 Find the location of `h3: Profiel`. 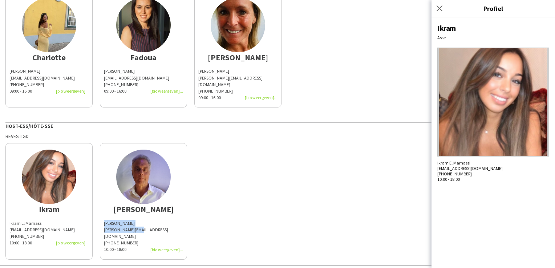

h3: Profiel is located at coordinates (494, 8).